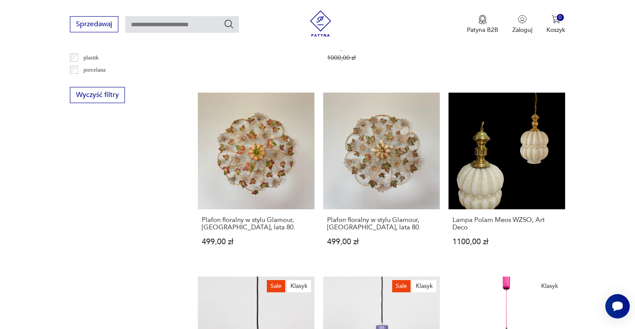 This screenshot has width=635, height=329. Describe the element at coordinates (94, 70) in the screenshot. I see `p: porcelana` at that location.